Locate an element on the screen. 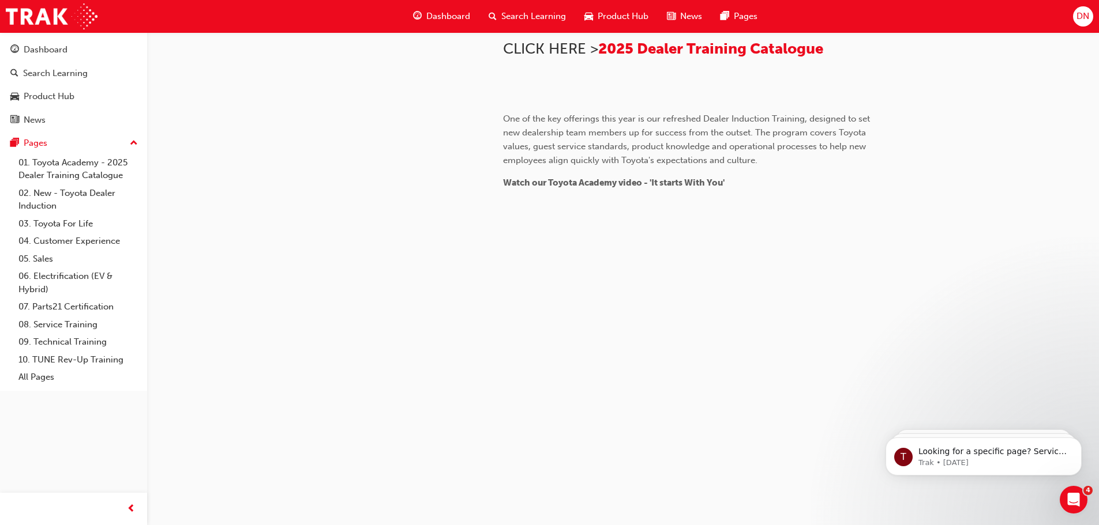 Image resolution: width=1099 pixels, height=525 pixels. a: News is located at coordinates (73, 120).